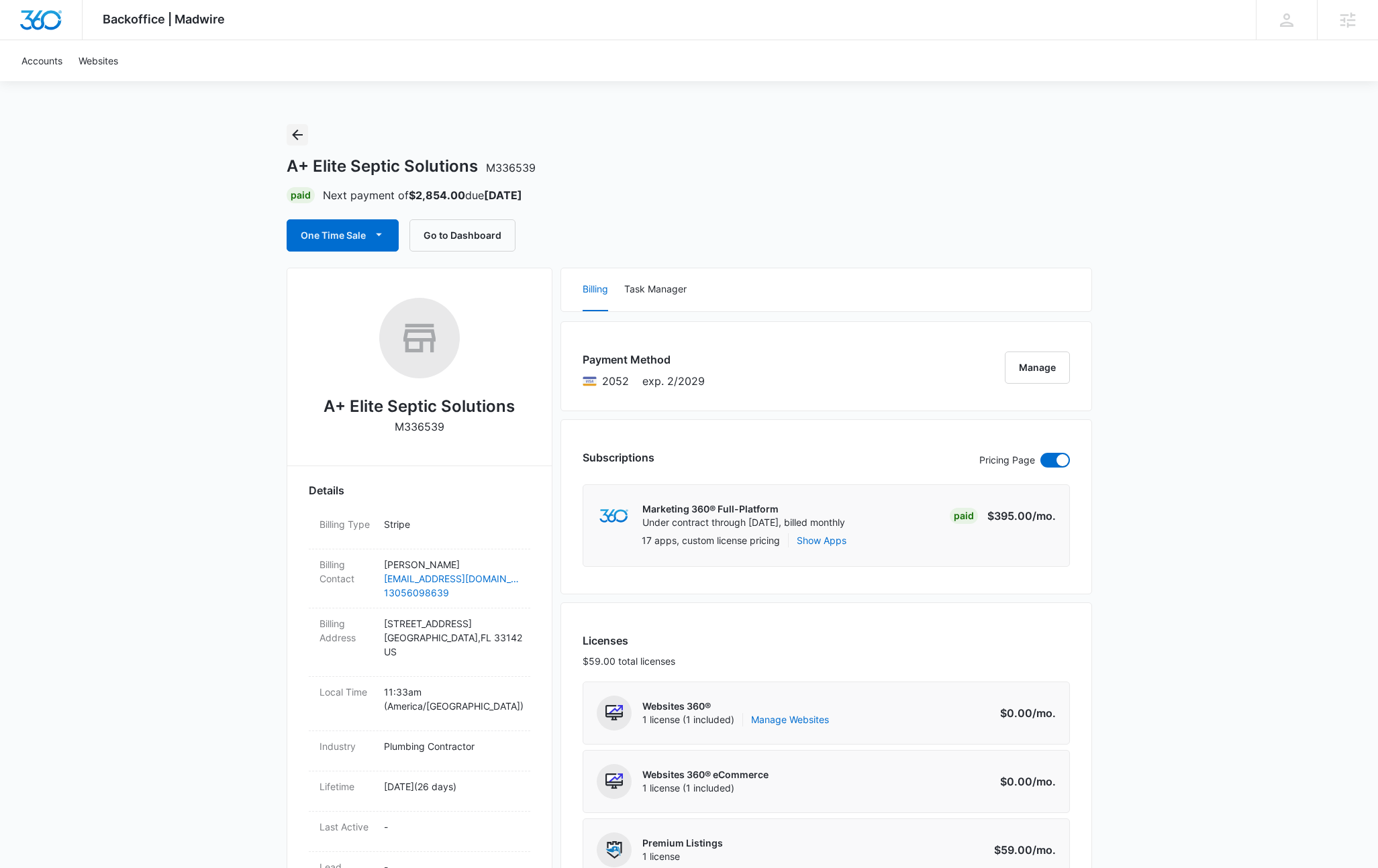 The width and height of the screenshot is (1378, 868). Describe the element at coordinates (613, 516) in the screenshot. I see `img: marketing360Logo` at that location.